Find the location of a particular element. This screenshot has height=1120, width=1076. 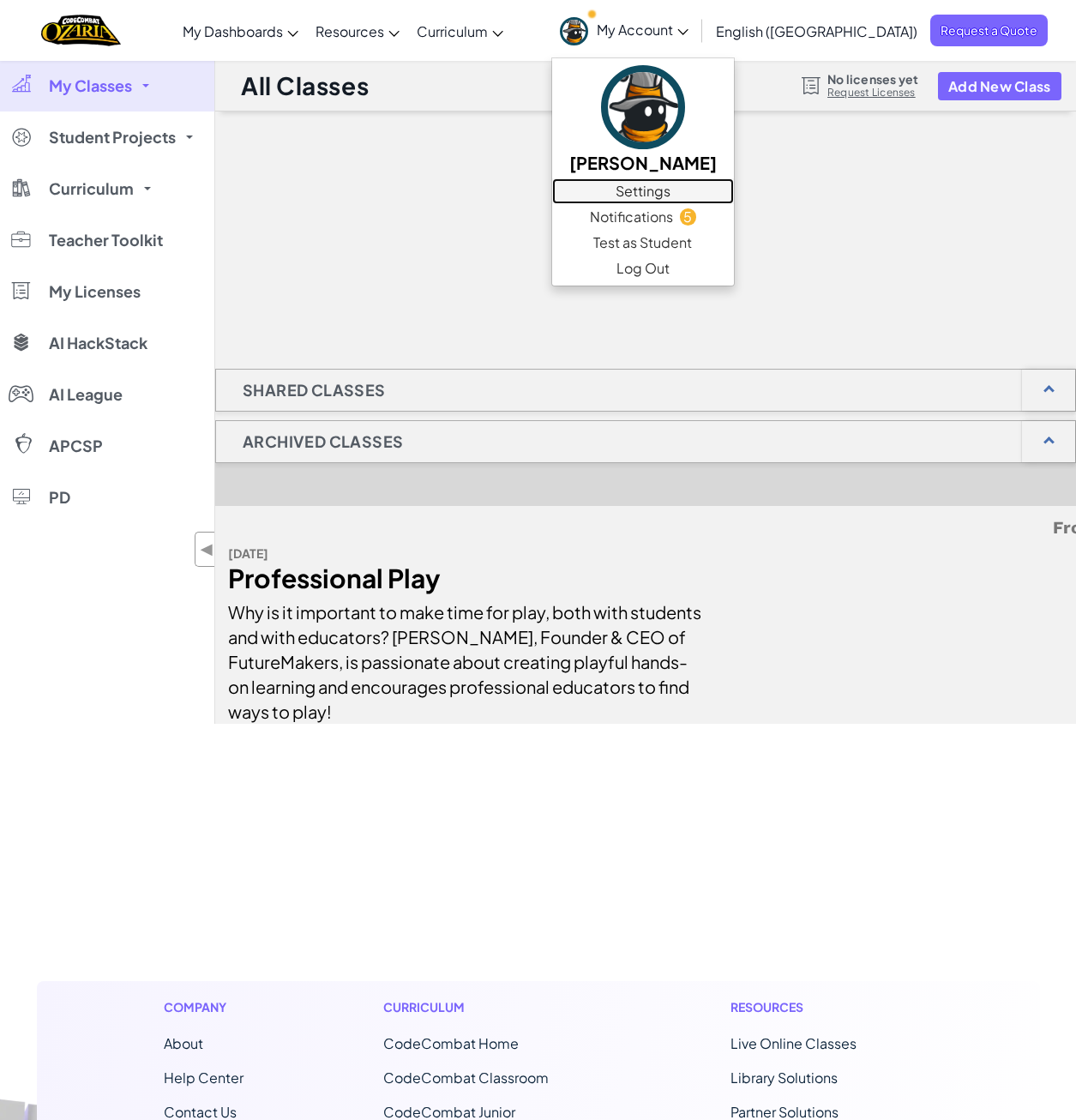

a: Resources is located at coordinates (357, 31).